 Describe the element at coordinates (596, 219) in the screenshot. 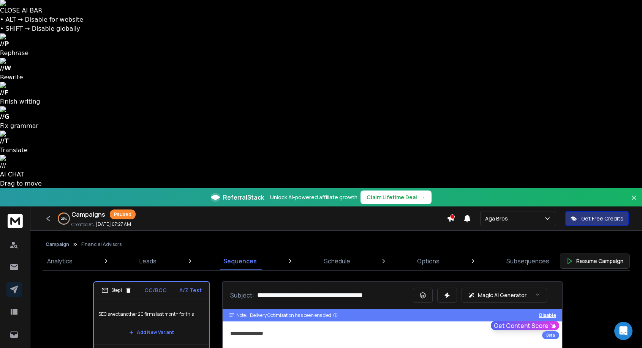

I see `button: Get Free Credits` at that location.